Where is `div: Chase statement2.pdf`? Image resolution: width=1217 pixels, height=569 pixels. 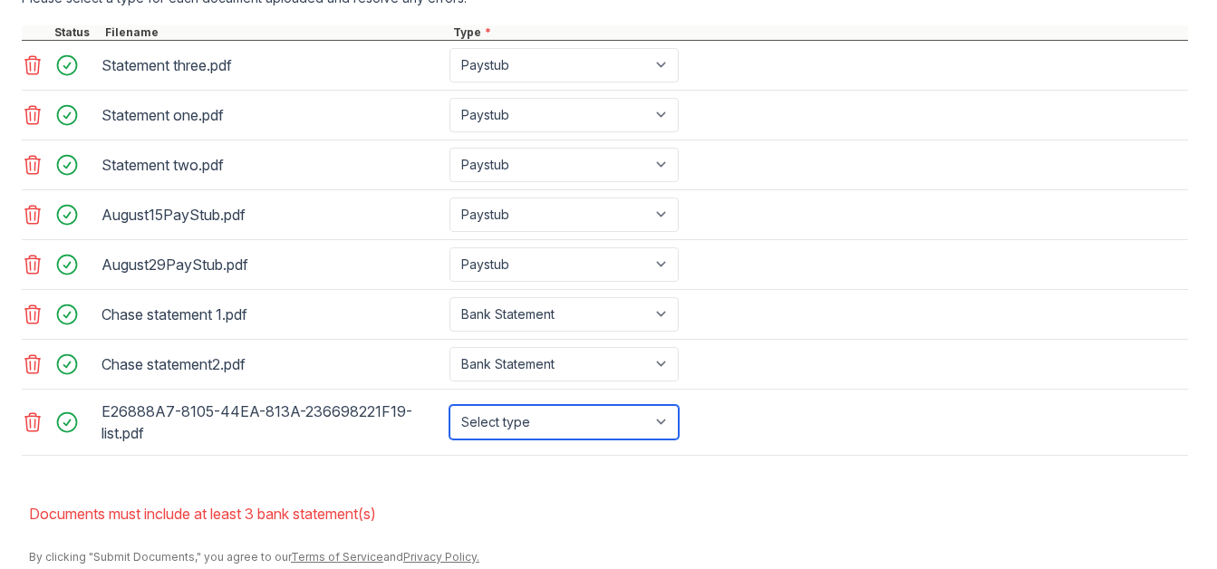
div: Chase statement2.pdf is located at coordinates (272, 364).